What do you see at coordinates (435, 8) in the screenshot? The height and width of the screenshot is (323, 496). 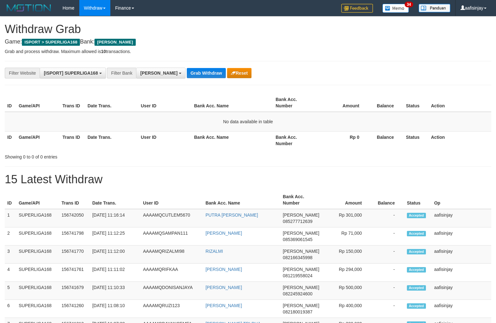 I see `img: panduan.png` at bounding box center [435, 8].